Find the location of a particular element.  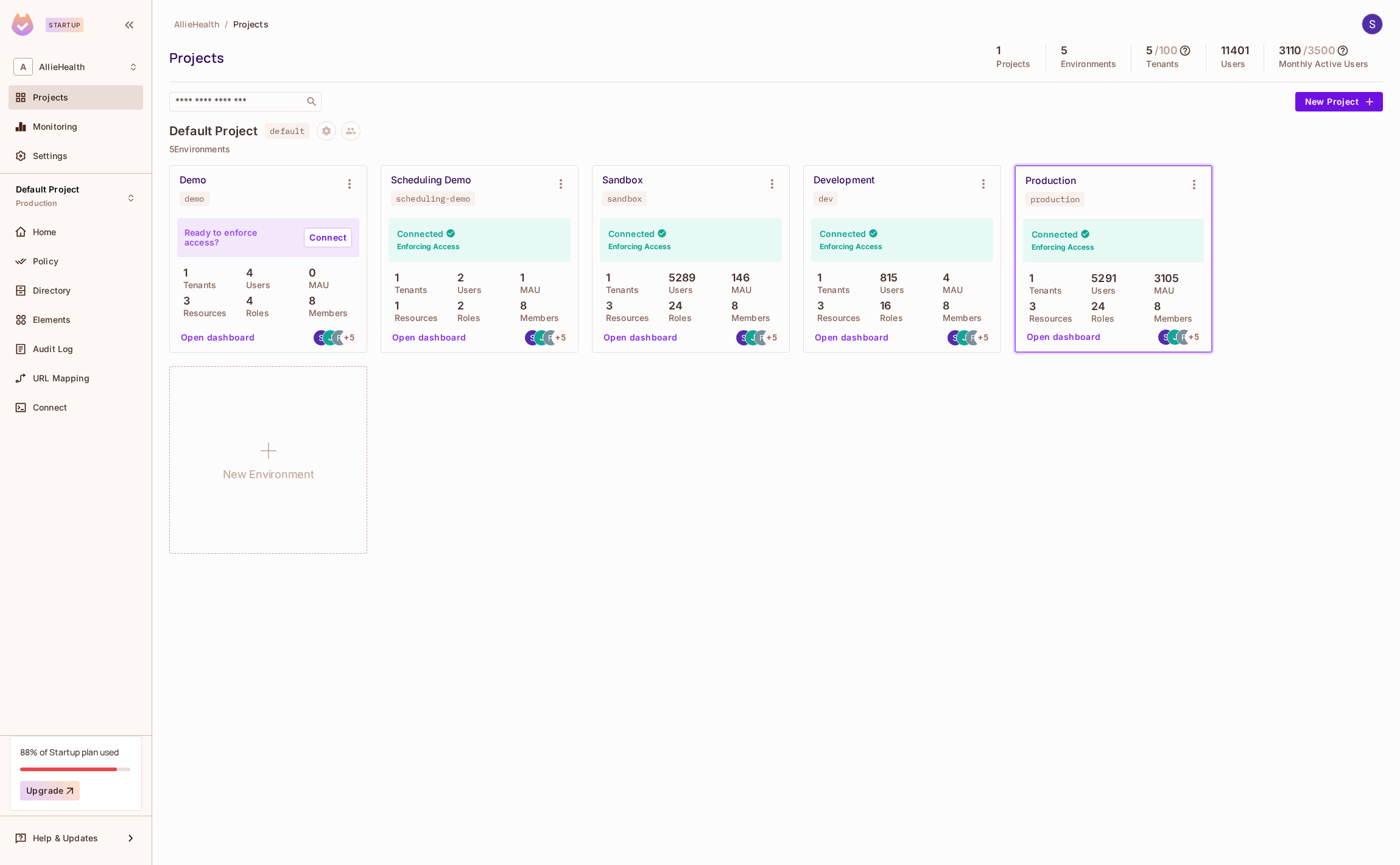

h5: / 3500 is located at coordinates (1320, 51).